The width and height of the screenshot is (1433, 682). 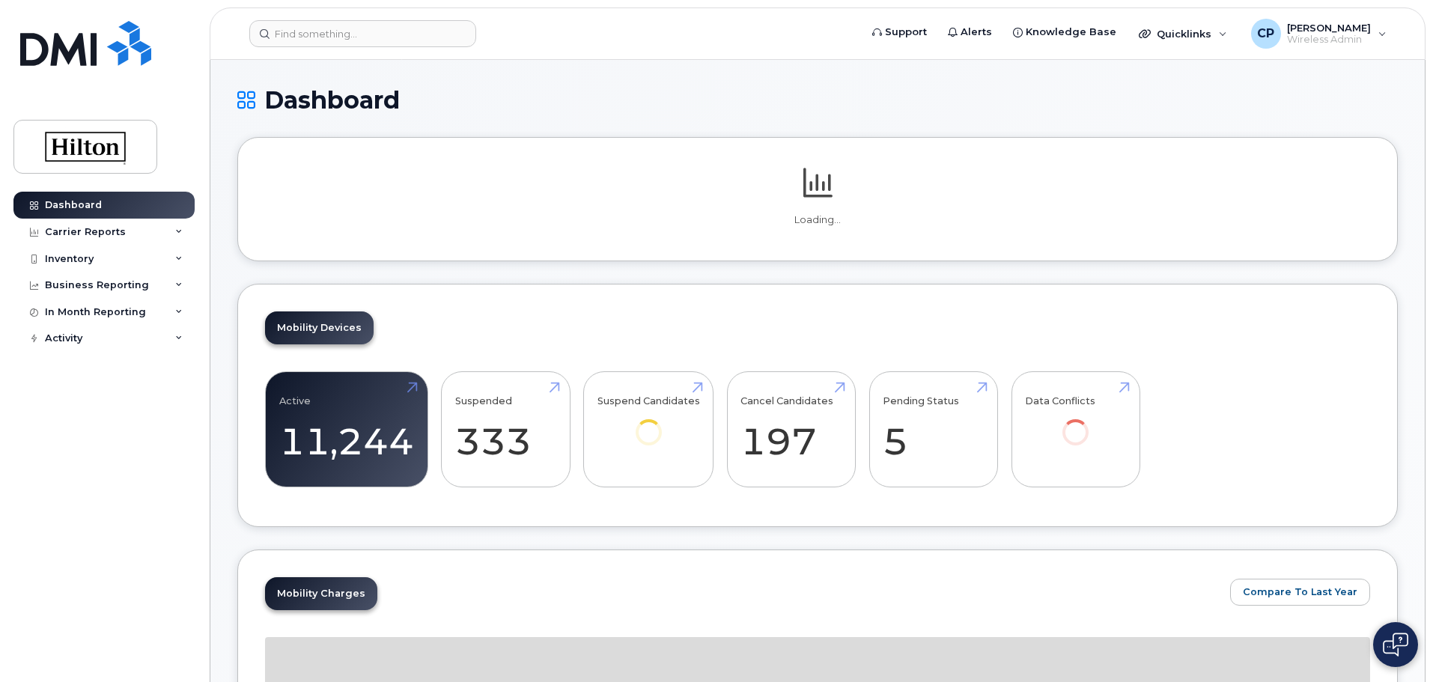 I want to click on a: Active 11,244, so click(x=347, y=430).